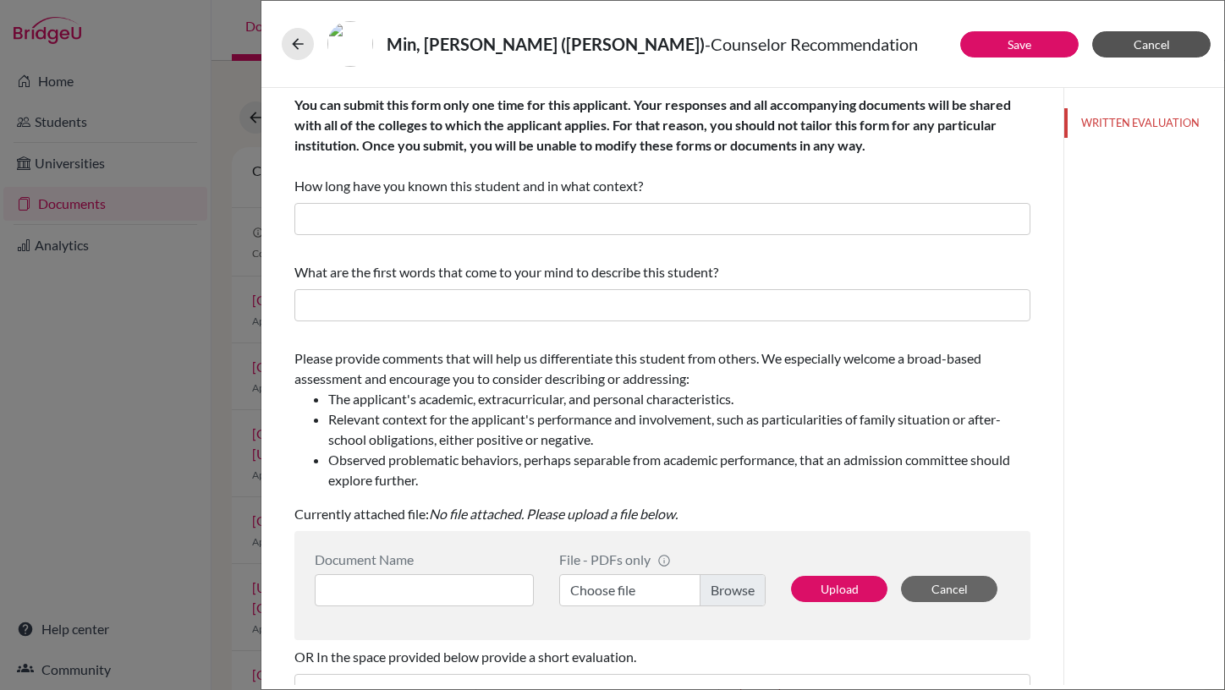 Image resolution: width=1225 pixels, height=690 pixels. Describe the element at coordinates (662, 591) in the screenshot. I see `label: Choose file` at that location.